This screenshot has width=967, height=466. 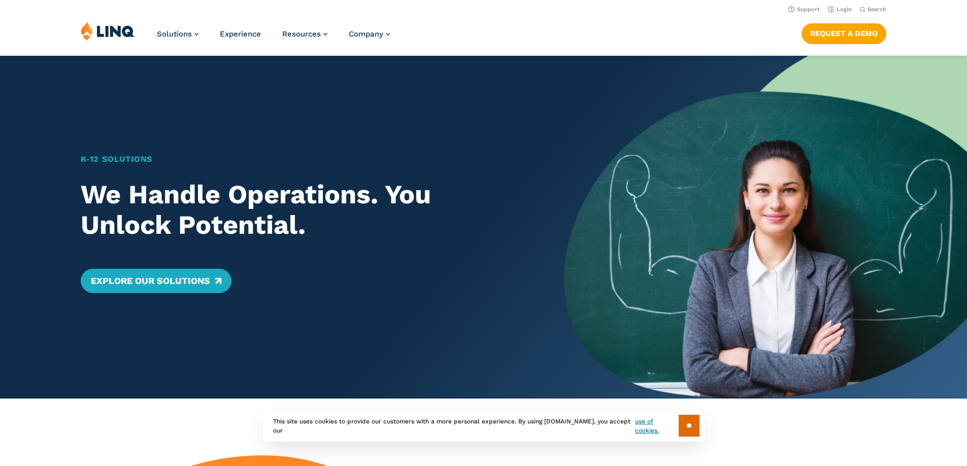 I want to click on button: Open Search Bar, so click(x=873, y=9).